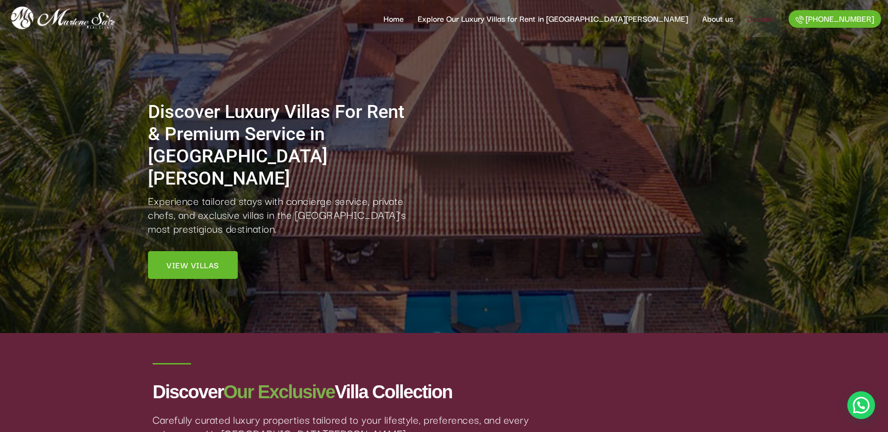 This screenshot has height=432, width=888. What do you see at coordinates (279, 392) in the screenshot?
I see `span: Our Exclusive` at bounding box center [279, 392].